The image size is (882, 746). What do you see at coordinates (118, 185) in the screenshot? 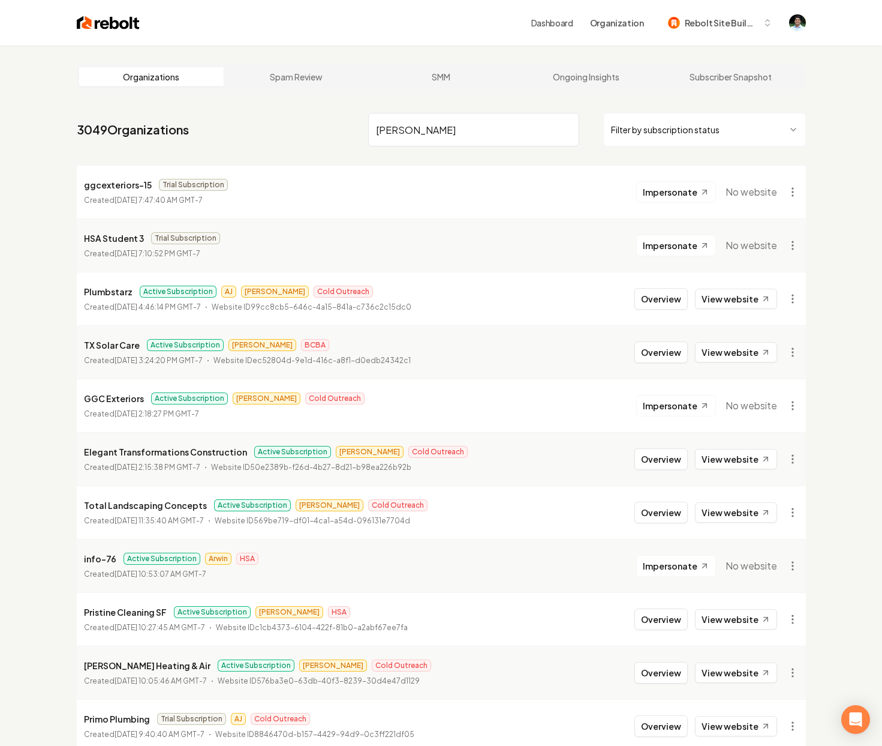
I see `p: ggcexteriors-15` at bounding box center [118, 185].